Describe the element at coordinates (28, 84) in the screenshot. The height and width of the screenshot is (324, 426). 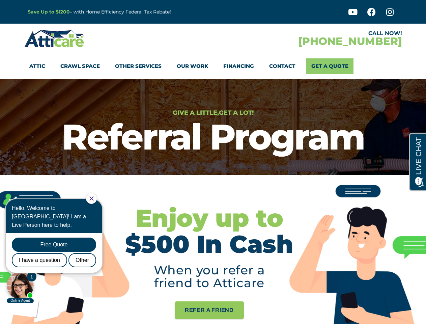
I see `span: 1` at that location.